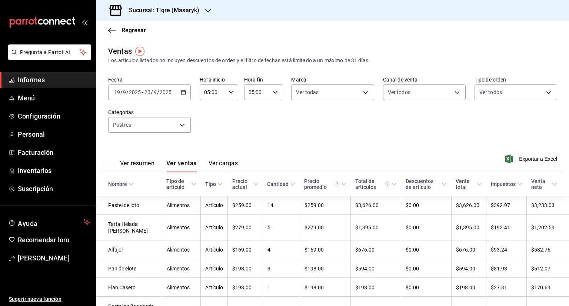 Image resolution: width=569 pixels, height=306 pixels. Describe the element at coordinates (491, 80) in the screenshot. I see `font: Tipo de orden` at that location.